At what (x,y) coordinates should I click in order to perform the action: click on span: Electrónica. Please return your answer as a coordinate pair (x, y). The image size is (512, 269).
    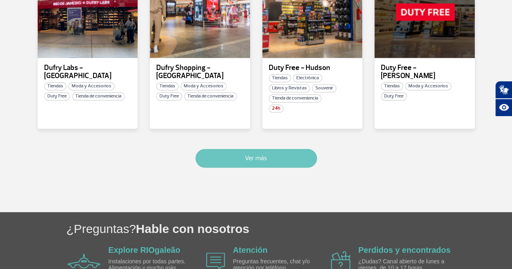
    Looking at the image, I should click on (308, 78).